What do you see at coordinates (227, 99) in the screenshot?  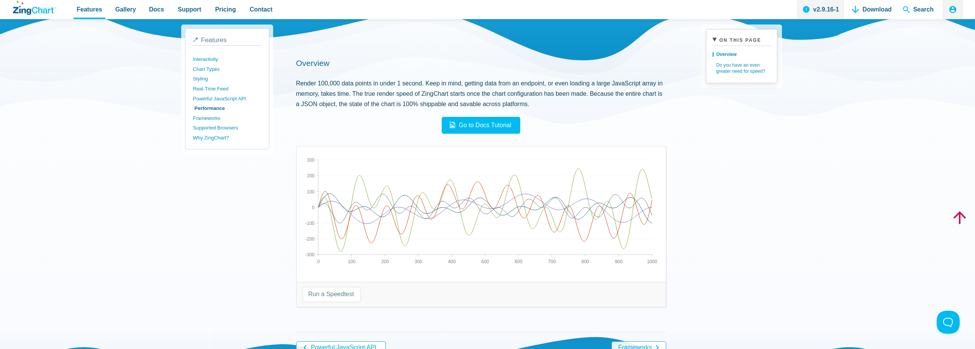 I see `a: Powerful JavaScript API` at bounding box center [227, 99].